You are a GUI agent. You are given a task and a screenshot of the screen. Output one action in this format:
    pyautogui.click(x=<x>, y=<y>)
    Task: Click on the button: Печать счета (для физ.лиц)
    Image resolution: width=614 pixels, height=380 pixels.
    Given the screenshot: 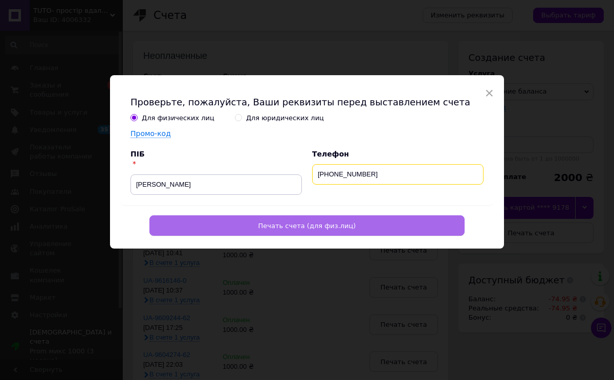 What is the action you would take?
    pyautogui.click(x=307, y=226)
    